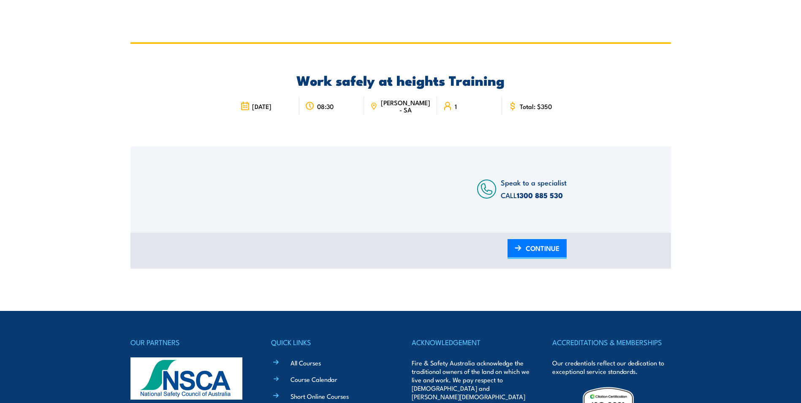  What do you see at coordinates (330, 342) in the screenshot?
I see `h4: QUICK LINKS` at bounding box center [330, 342].